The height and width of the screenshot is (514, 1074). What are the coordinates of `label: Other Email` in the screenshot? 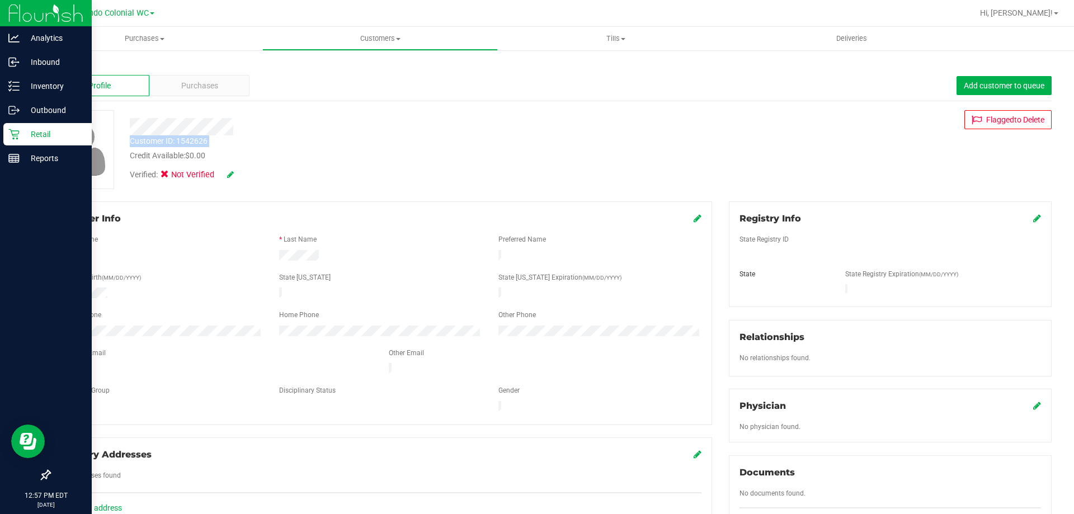 It's located at (406, 353).